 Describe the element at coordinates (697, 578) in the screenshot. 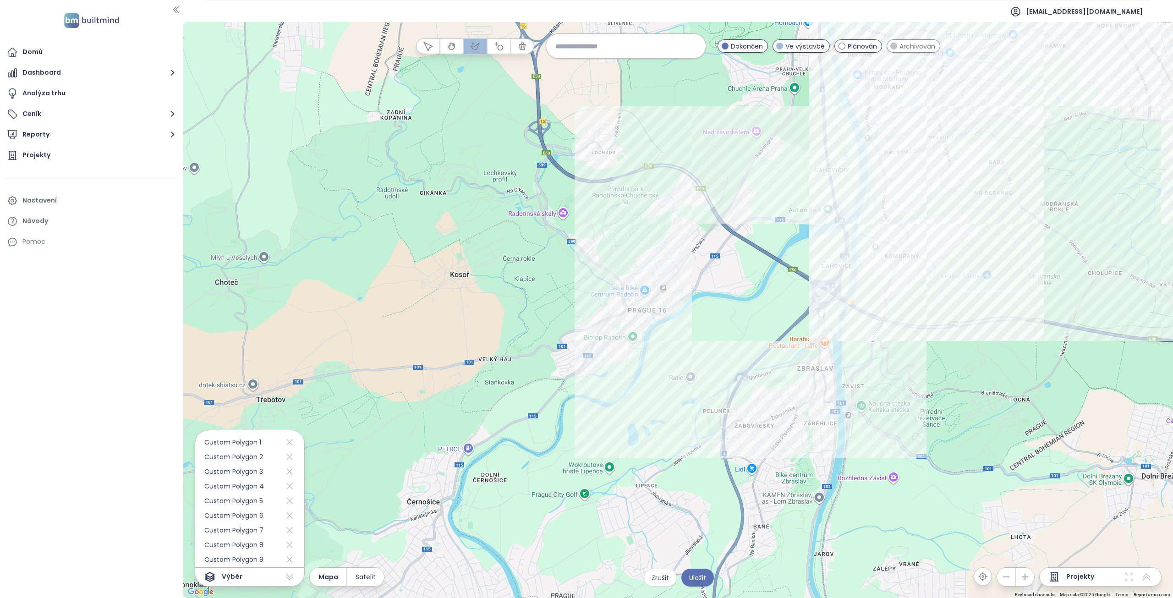

I see `span: Uložit` at that location.